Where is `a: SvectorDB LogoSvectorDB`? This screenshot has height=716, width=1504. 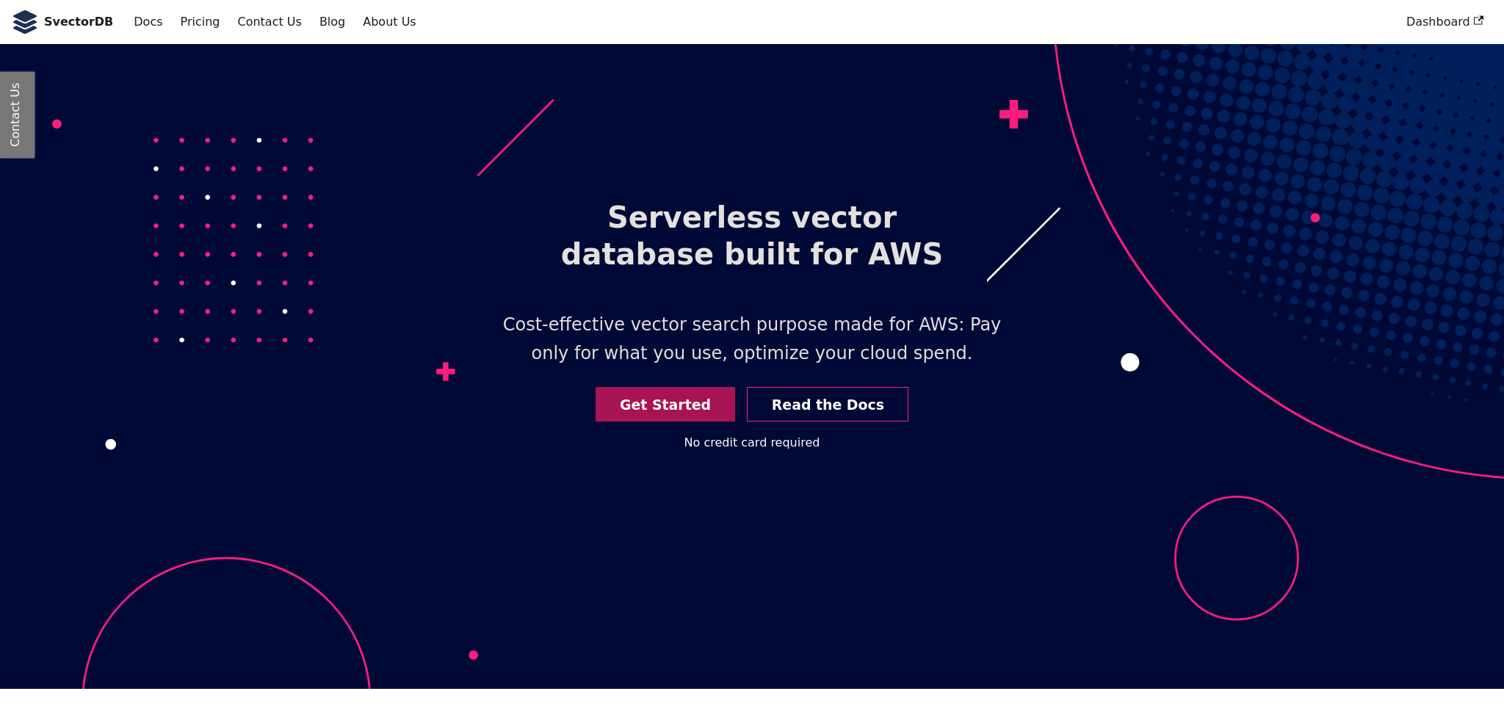
a: SvectorDB LogoSvectorDB is located at coordinates (62, 22).